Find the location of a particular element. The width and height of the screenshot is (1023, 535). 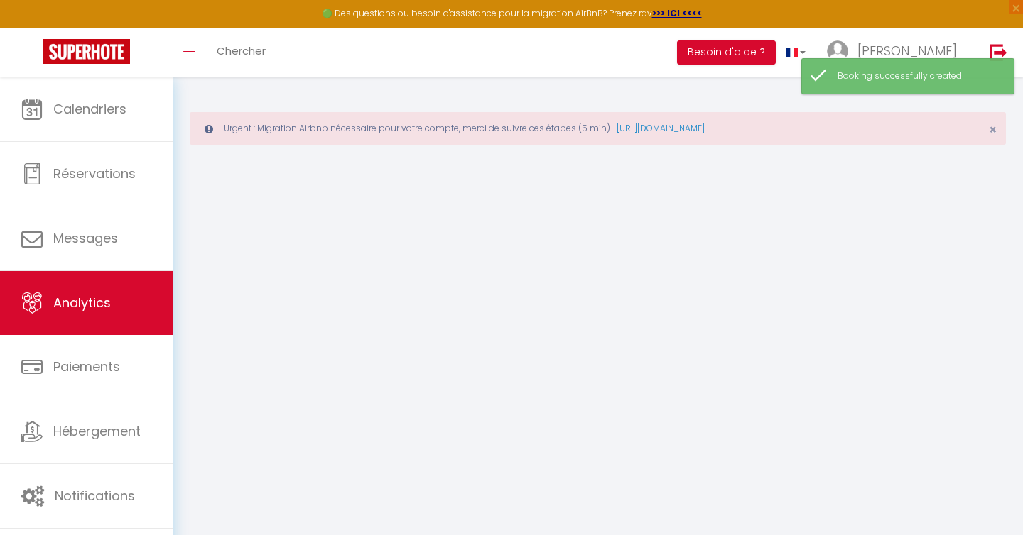

strong: >>> ICI <<<< is located at coordinates (677, 13).